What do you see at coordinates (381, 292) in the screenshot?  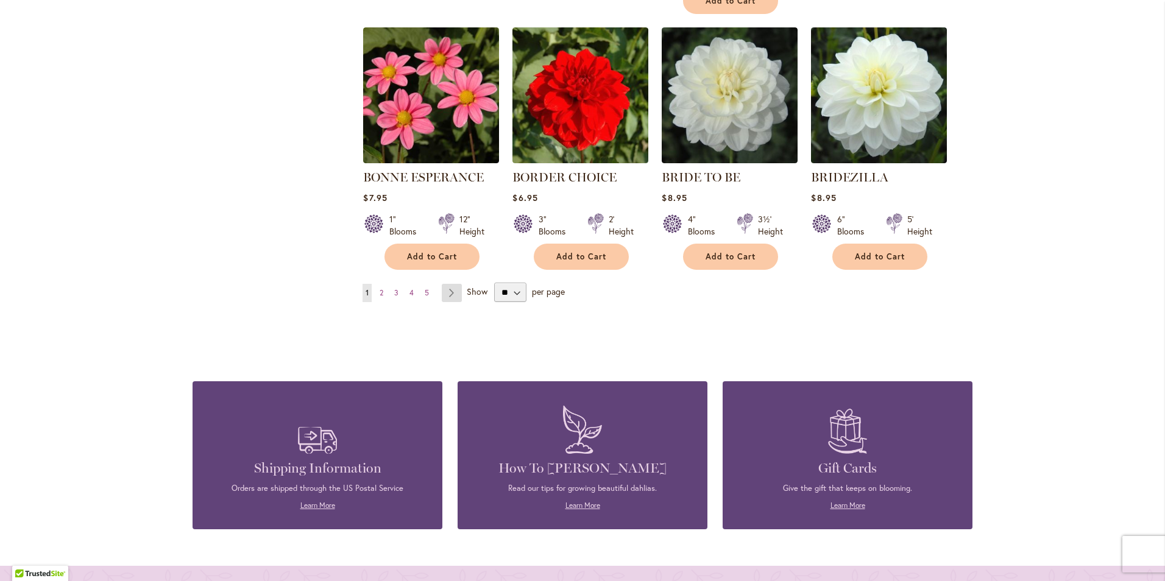 I see `span: 2` at bounding box center [381, 292].